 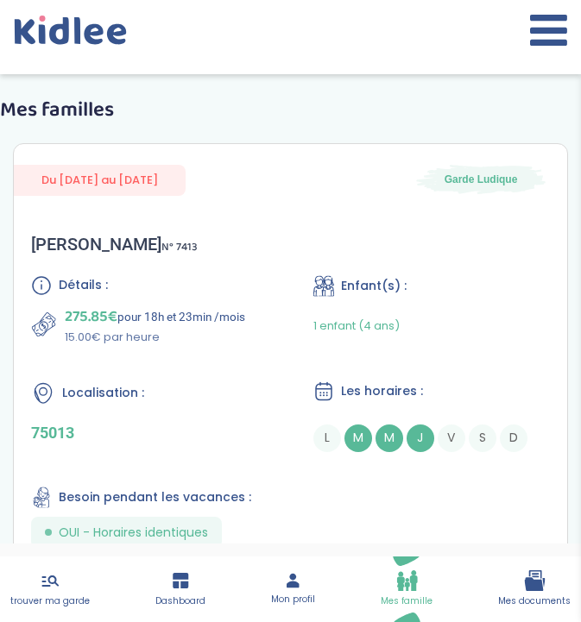 What do you see at coordinates (50, 602) in the screenshot?
I see `span: trouver ma garde` at bounding box center [50, 602].